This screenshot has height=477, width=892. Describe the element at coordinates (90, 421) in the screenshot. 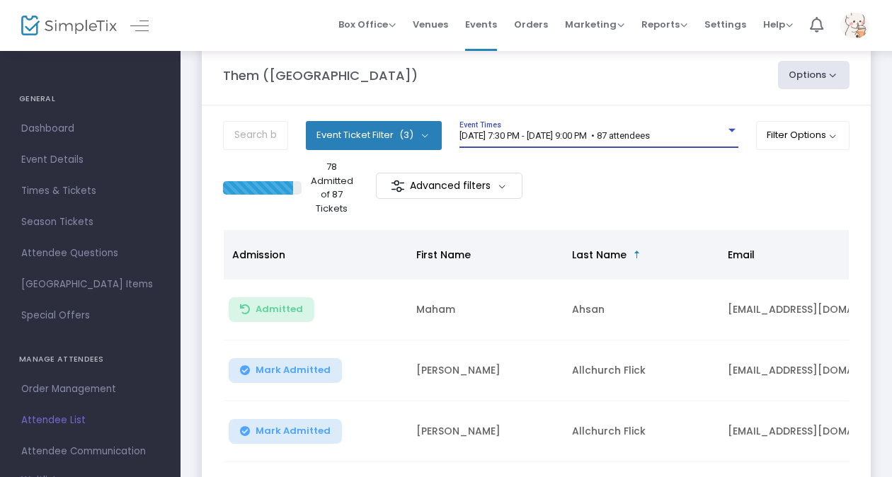

I see `span: Attendee List` at that location.